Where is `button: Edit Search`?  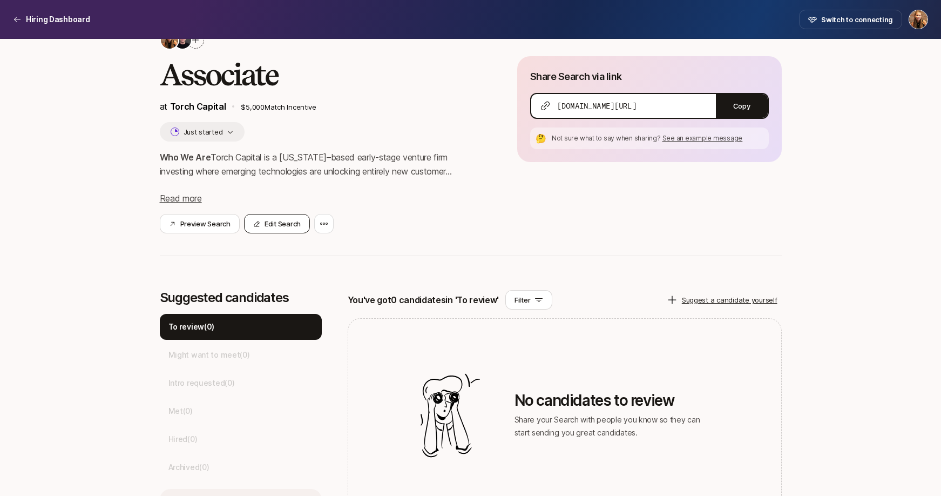 button: Edit Search is located at coordinates (277, 223).